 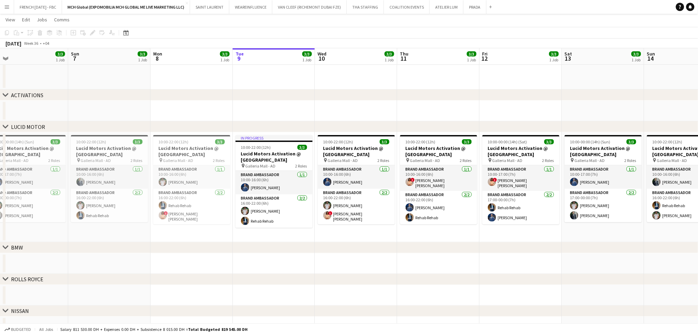 What do you see at coordinates (18, 329) in the screenshot?
I see `button: Budgeted` at bounding box center [18, 329].